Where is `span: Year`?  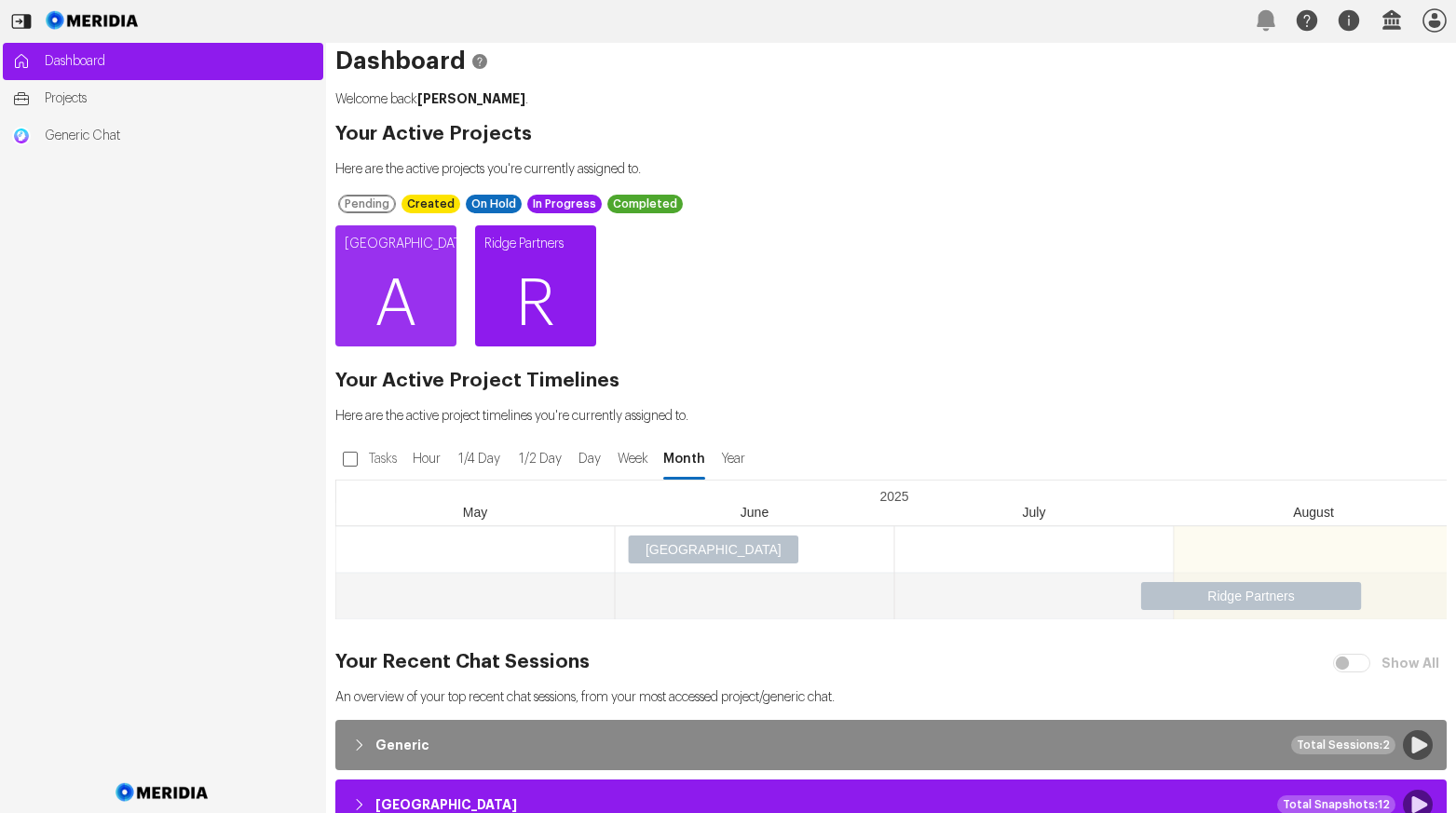 span: Year is located at coordinates (733, 459).